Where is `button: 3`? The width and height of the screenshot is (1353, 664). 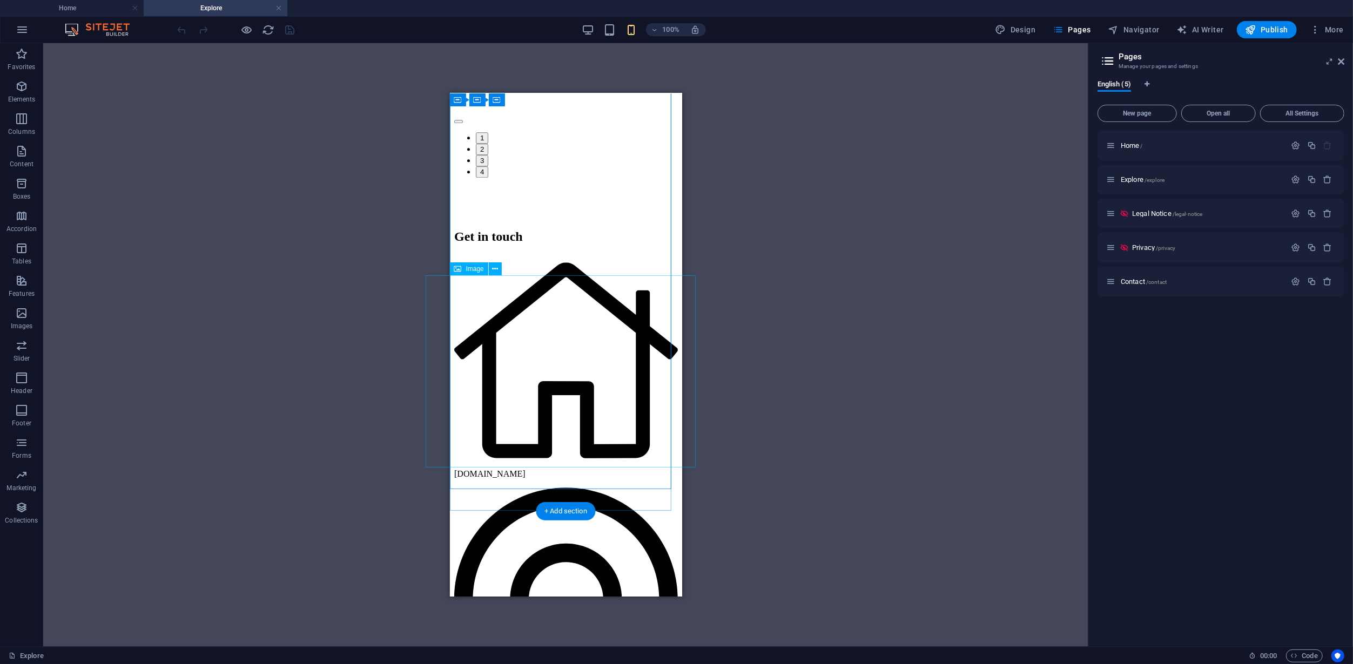
button: 3 is located at coordinates (32, 67).